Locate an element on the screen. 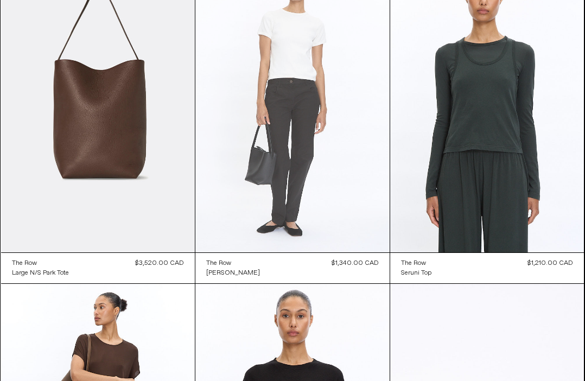 Image resolution: width=585 pixels, height=381 pixels. a: Large N/S Park Tote is located at coordinates (40, 273).